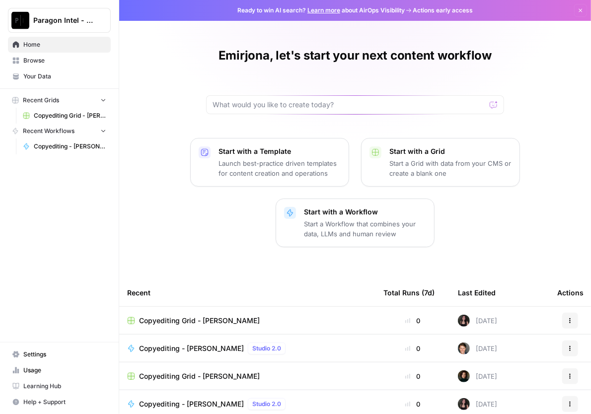 This screenshot has height=414, width=591. Describe the element at coordinates (324, 10) in the screenshot. I see `a: Learn more` at that location.